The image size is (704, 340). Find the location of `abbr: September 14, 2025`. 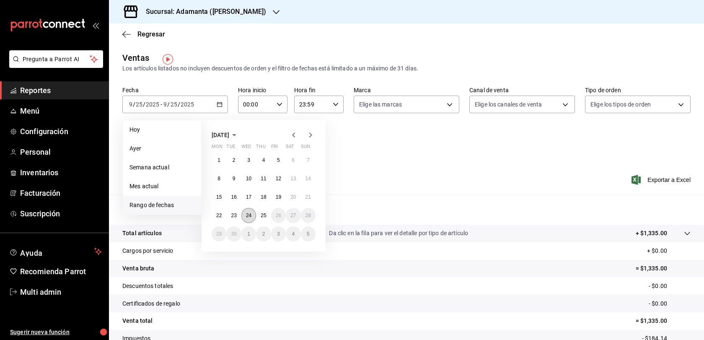

abbr: September 14, 2025 is located at coordinates (308, 178).